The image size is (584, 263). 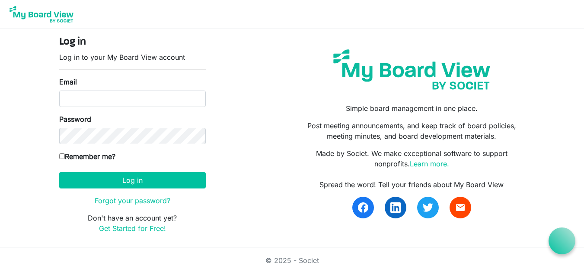 I want to click on p: Post meeting announcements, and keep track of board policies, meeting minutes, and board developm..., so click(x=412, y=131).